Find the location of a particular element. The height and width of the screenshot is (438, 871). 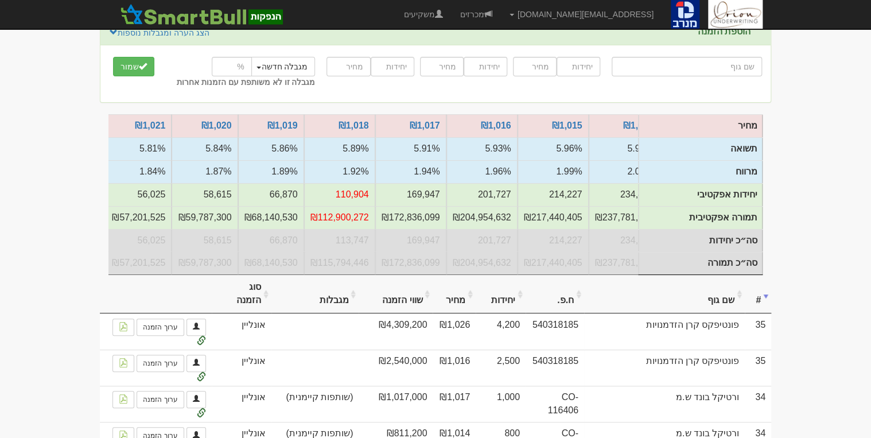

td: 4,200 is located at coordinates (500, 331).